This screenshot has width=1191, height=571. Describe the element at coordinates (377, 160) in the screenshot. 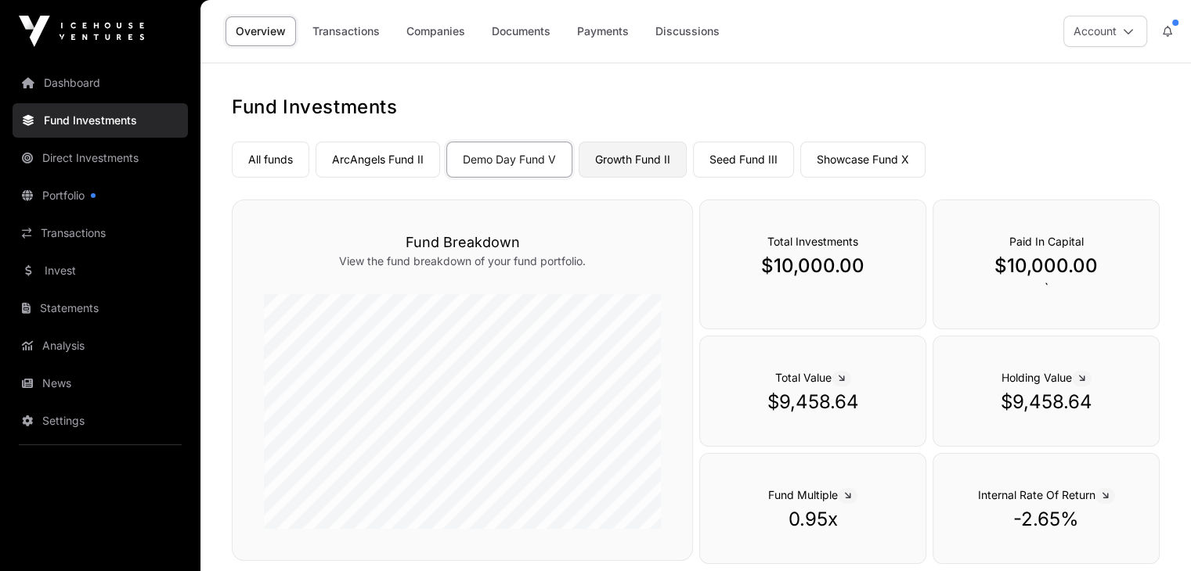

I see `a: ArcAngels Fund II` at that location.